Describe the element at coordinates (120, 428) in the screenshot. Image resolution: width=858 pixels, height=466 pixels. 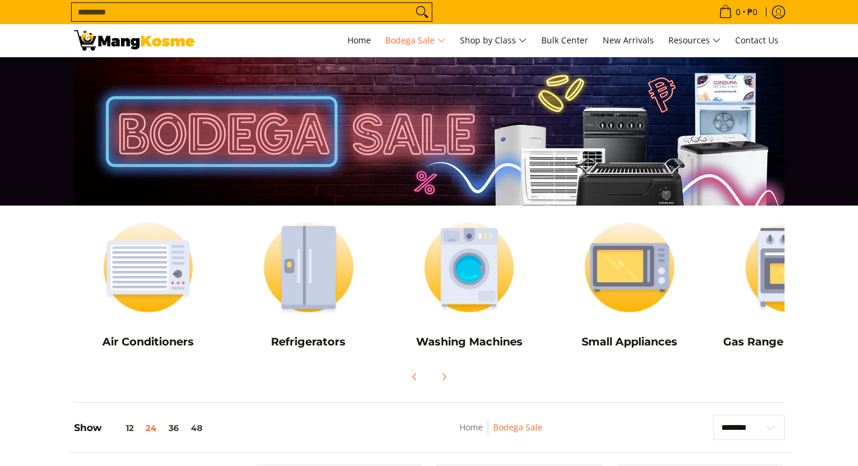
I see `button: 12` at that location.